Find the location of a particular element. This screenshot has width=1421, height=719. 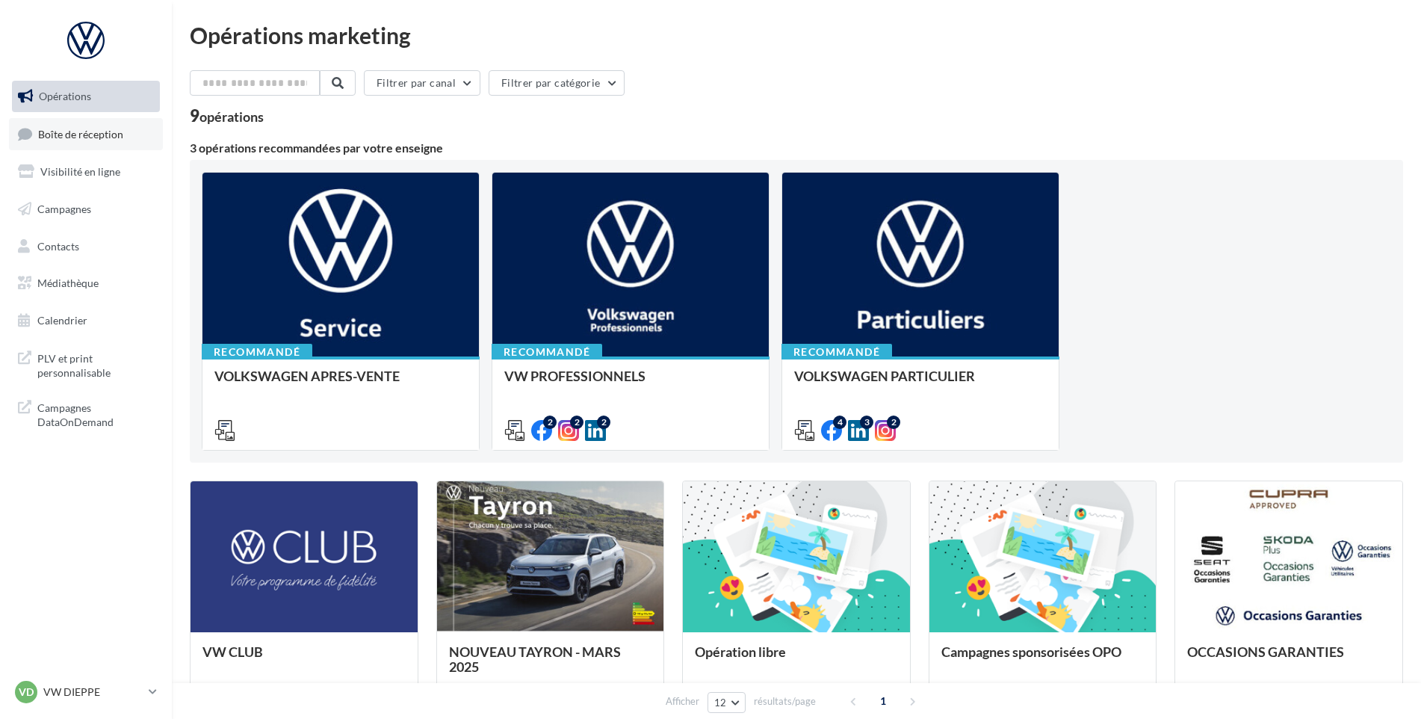

a: Visibilité en ligne is located at coordinates (86, 172).